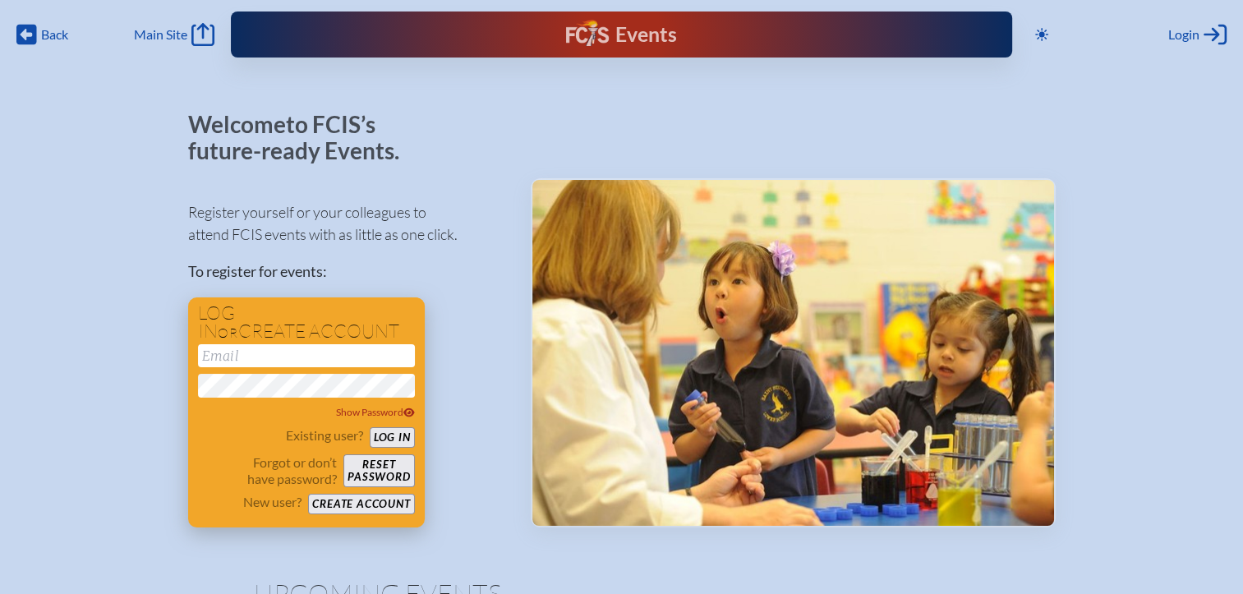 The width and height of the screenshot is (1243, 594). Describe the element at coordinates (346, 223) in the screenshot. I see `p: Register yourself or your colleagues to attend FCIS events with as little as one click.` at that location.